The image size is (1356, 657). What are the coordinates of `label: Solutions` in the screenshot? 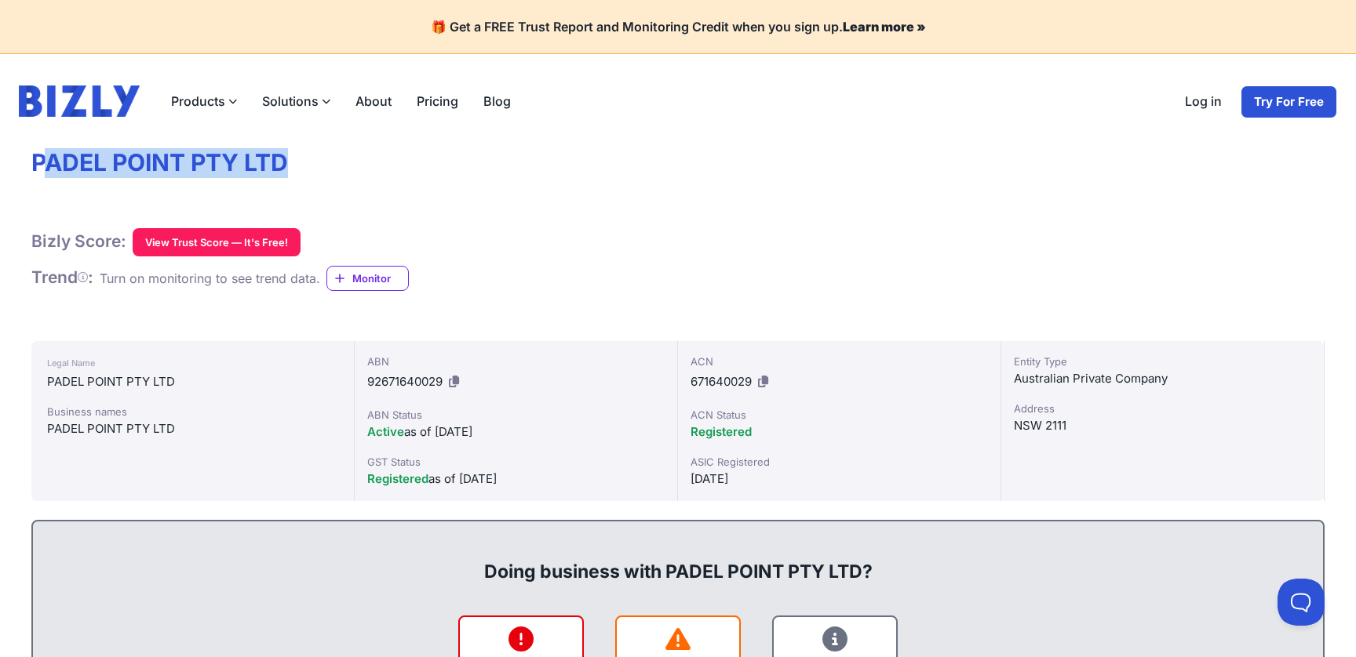 It's located at (296, 101).